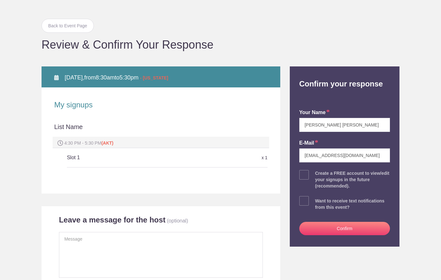 The height and width of the screenshot is (280, 441). I want to click on div: x 1, so click(234, 157).